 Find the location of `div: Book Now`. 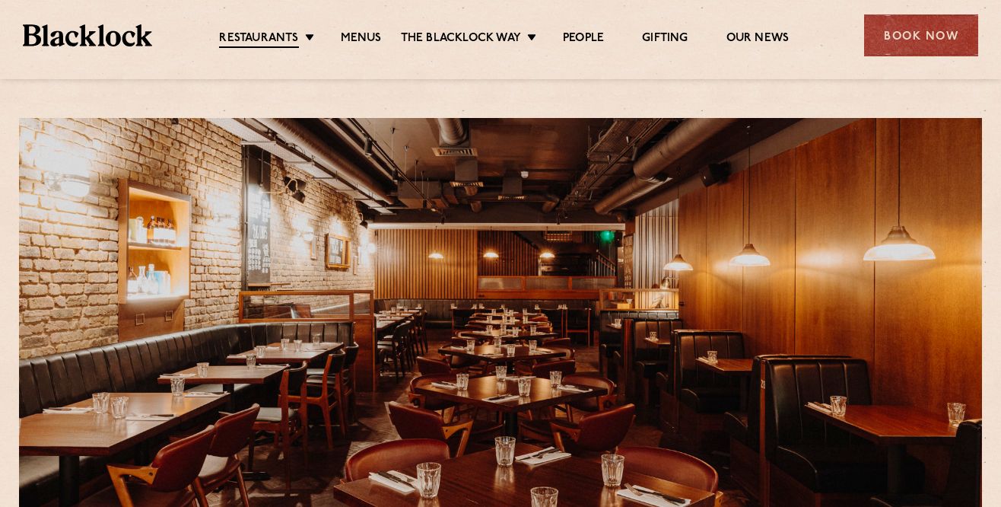

div: Book Now is located at coordinates (922, 35).